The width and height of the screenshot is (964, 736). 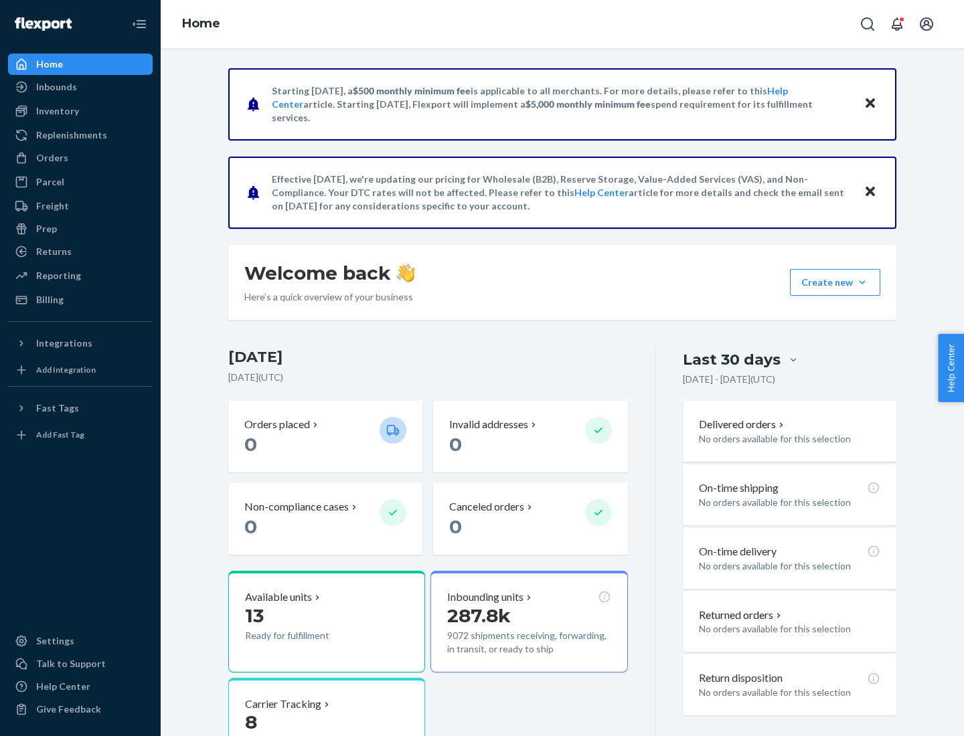 I want to click on span: $5,000 monthly minimum fee, so click(x=588, y=104).